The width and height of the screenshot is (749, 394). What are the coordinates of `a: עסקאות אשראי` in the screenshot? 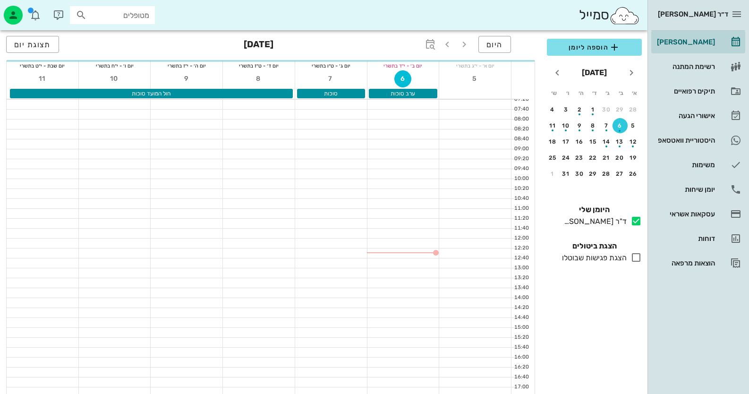 It's located at (698, 214).